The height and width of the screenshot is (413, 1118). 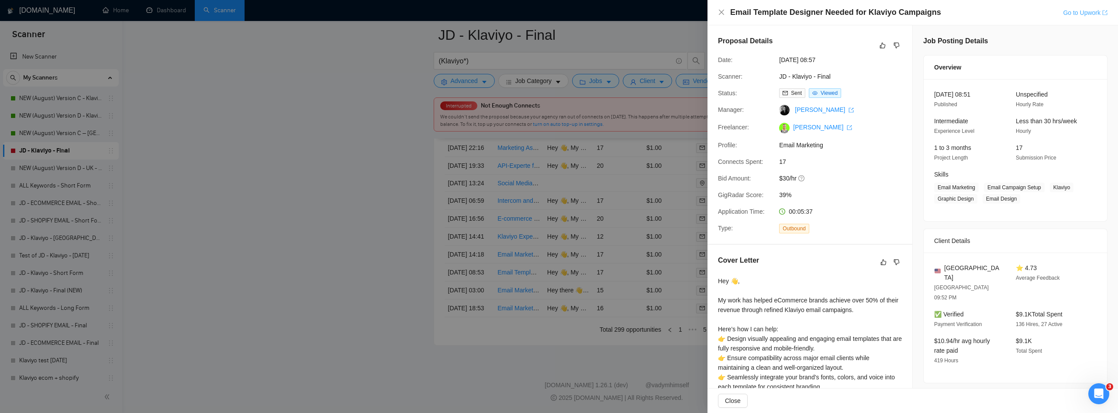 What do you see at coordinates (802, 178) in the screenshot?
I see `span: question-circle` at bounding box center [802, 178].